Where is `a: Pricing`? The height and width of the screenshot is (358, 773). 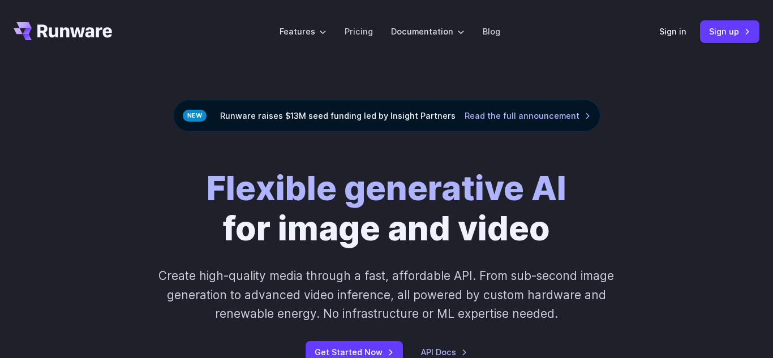
a: Pricing is located at coordinates (359, 31).